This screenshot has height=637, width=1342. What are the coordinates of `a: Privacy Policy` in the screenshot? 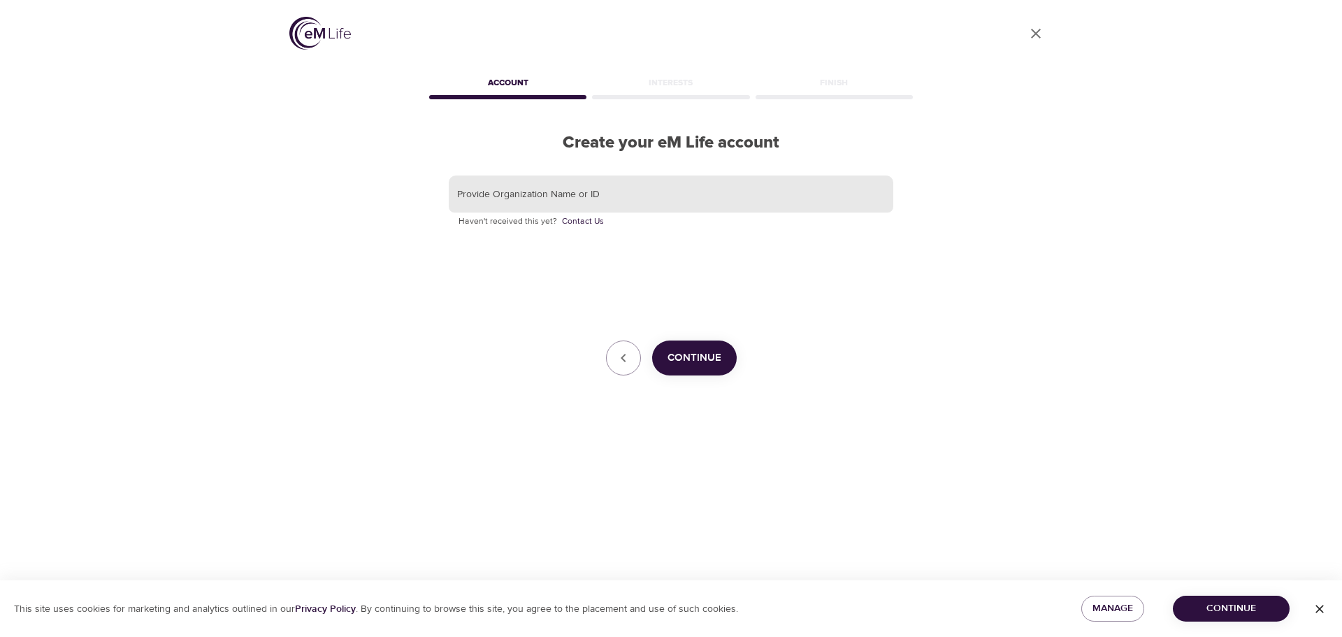 It's located at (325, 609).